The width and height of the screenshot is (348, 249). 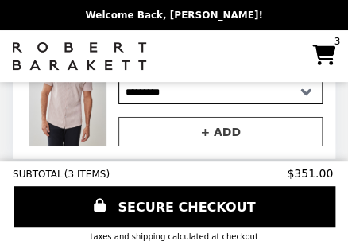 I want to click on span: $351.00, so click(x=311, y=173).